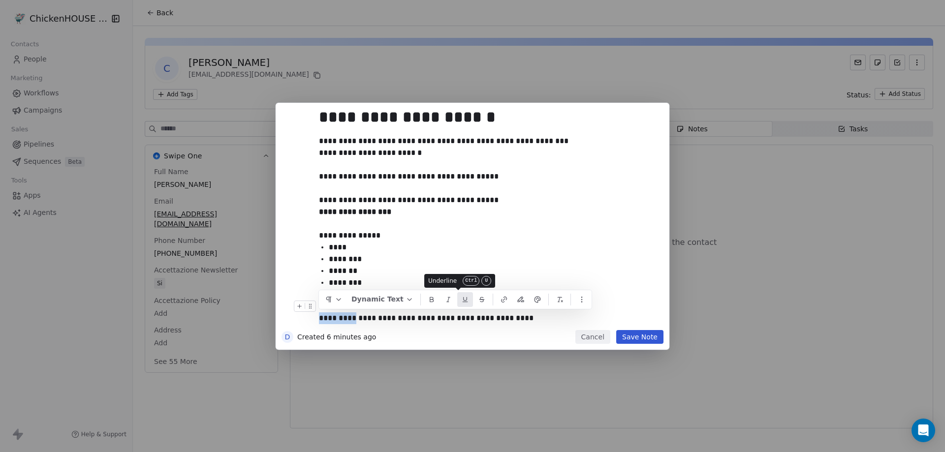  I want to click on span: Created 6 minutes ago, so click(337, 337).